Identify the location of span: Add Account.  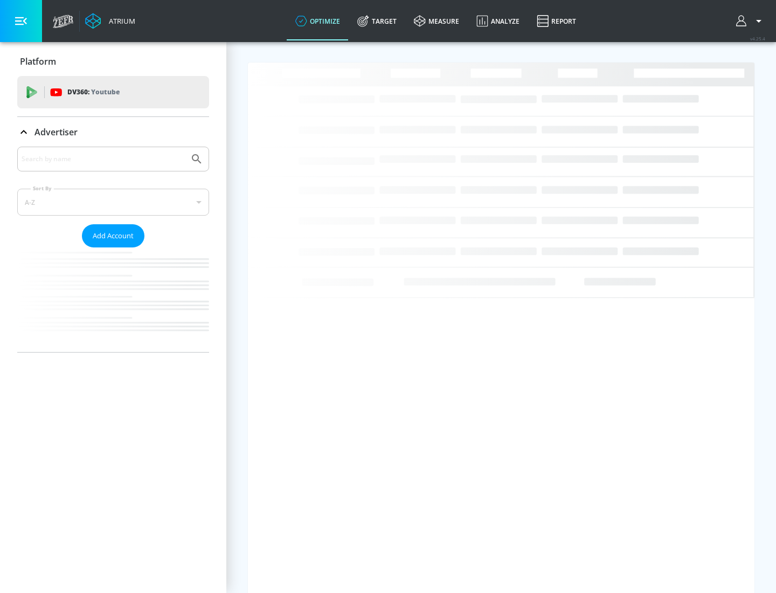
(113, 235).